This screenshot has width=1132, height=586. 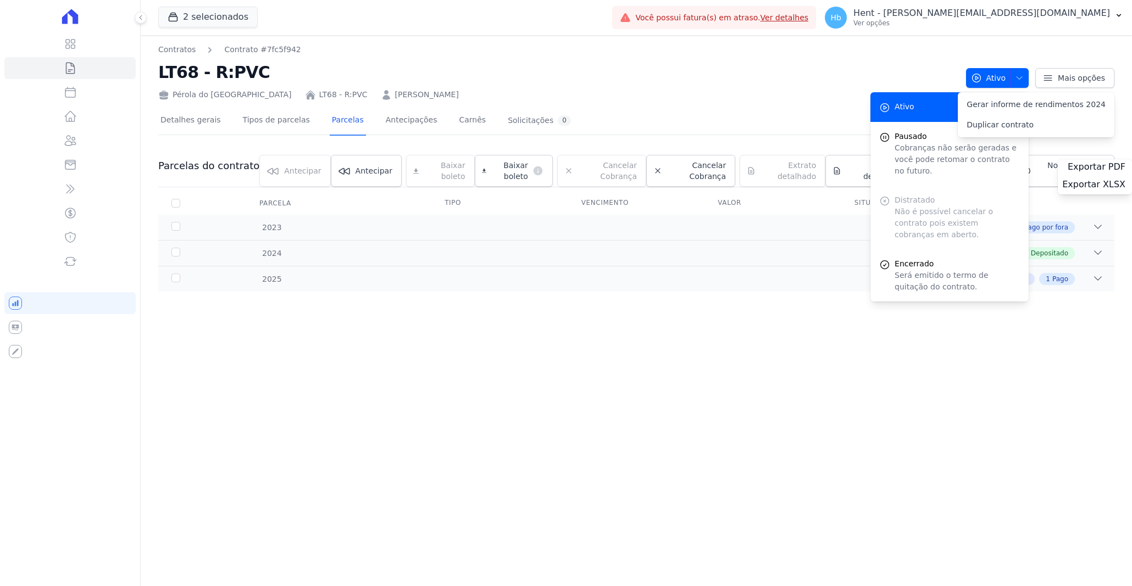 I want to click on a: Contratos, so click(x=177, y=49).